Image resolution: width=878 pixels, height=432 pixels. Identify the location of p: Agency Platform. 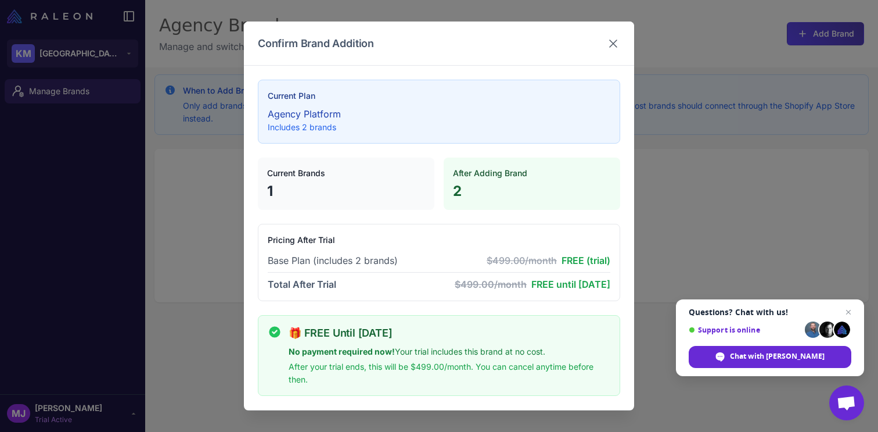
(439, 114).